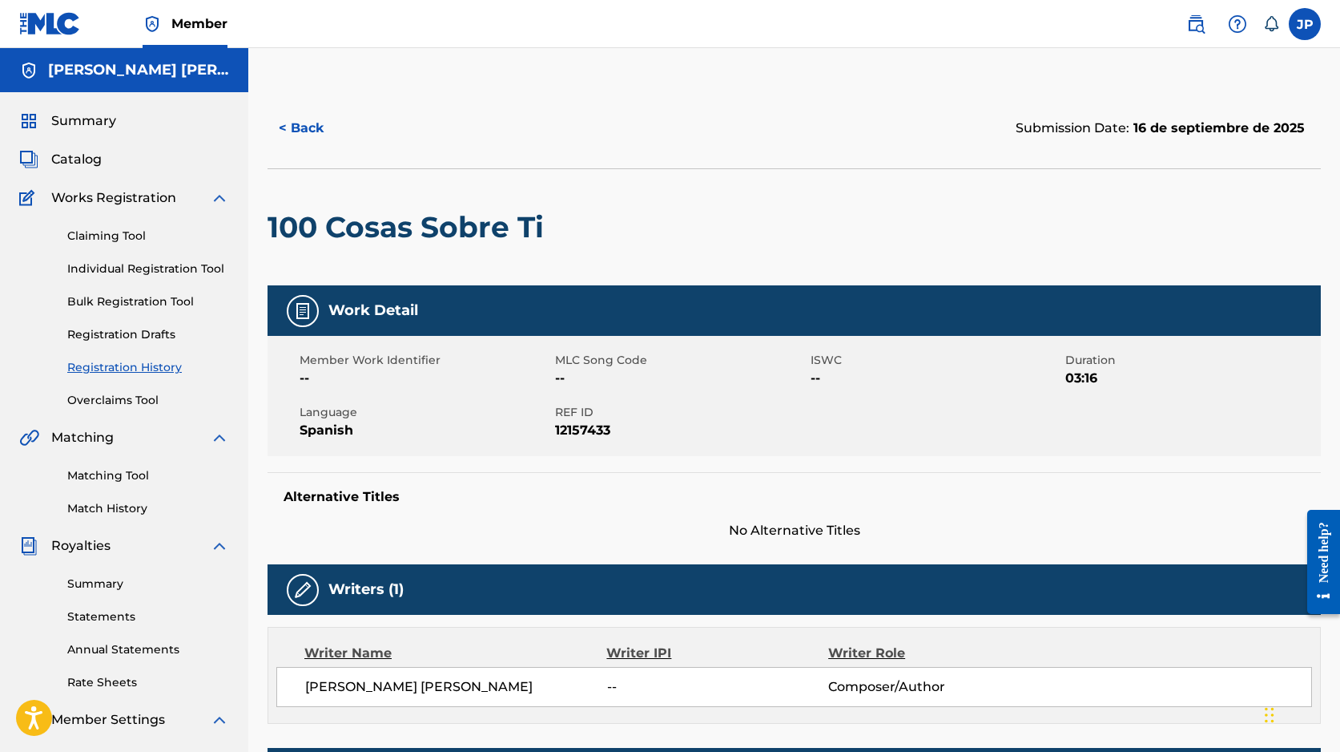 This screenshot has width=1340, height=752. What do you see at coordinates (60, 159) in the screenshot?
I see `a: CatalogCatalog` at bounding box center [60, 159].